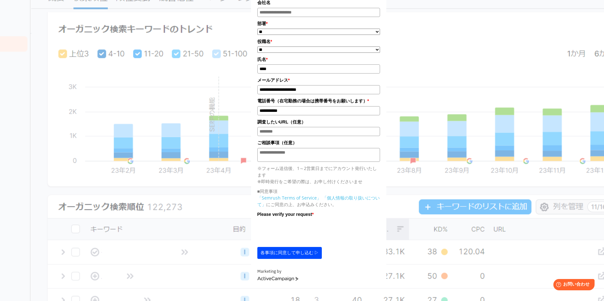 The width and height of the screenshot is (604, 301). I want to click on label: ご相談事項（任意）, so click(319, 143).